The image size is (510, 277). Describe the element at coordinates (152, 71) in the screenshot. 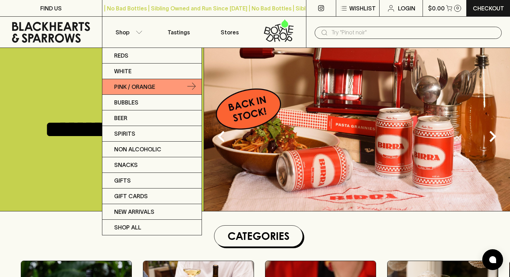

I see `a: White` at that location.